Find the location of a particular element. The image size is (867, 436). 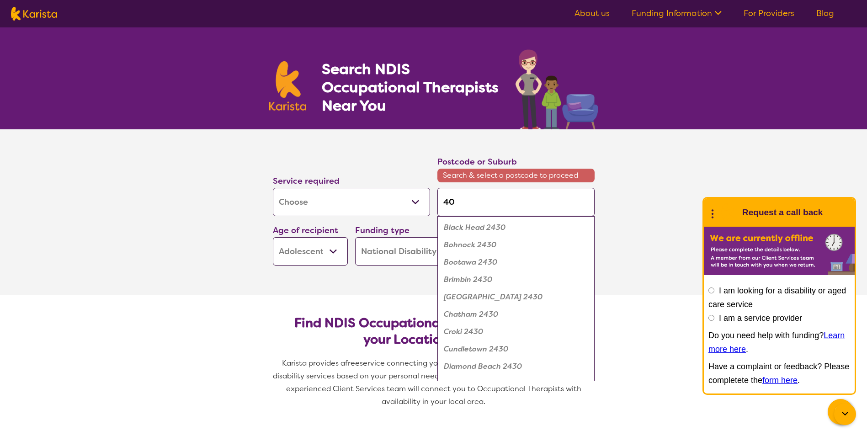

em: Dumaresq Island 2430 is located at coordinates (484, 384).